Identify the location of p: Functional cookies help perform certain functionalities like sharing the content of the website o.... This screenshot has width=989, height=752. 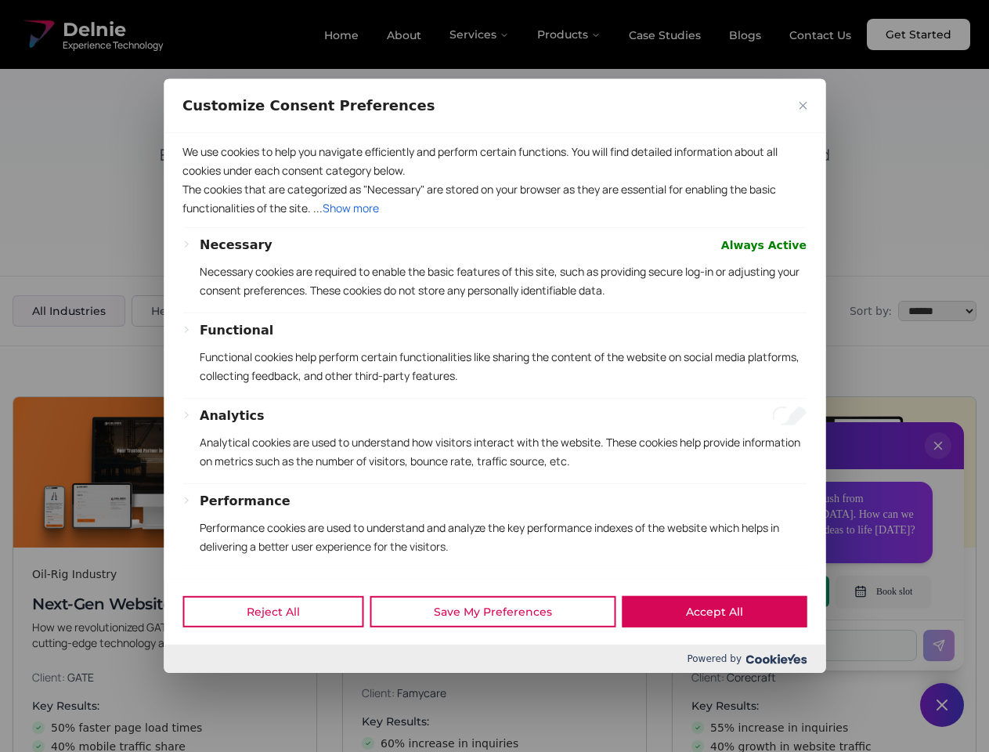
(503, 366).